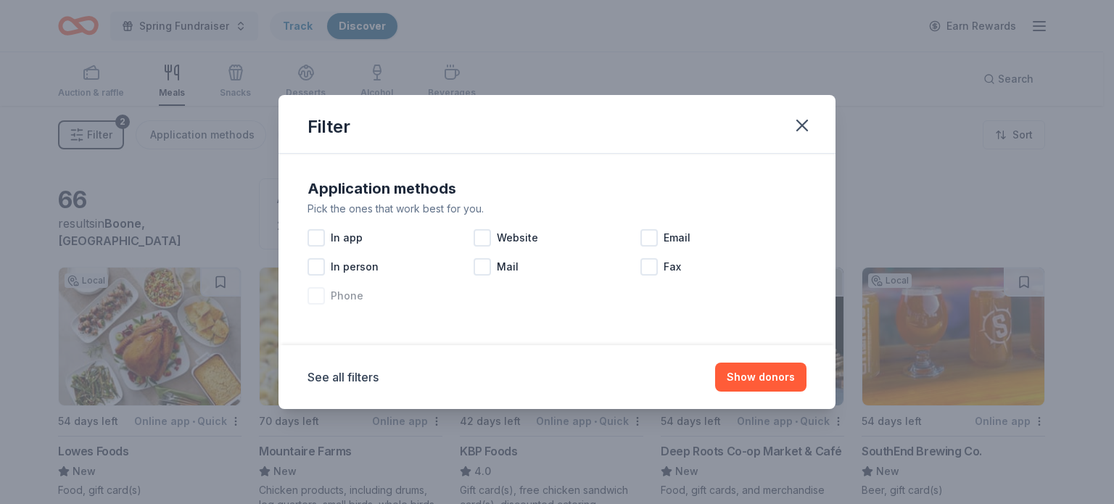  I want to click on span: Phone, so click(347, 296).